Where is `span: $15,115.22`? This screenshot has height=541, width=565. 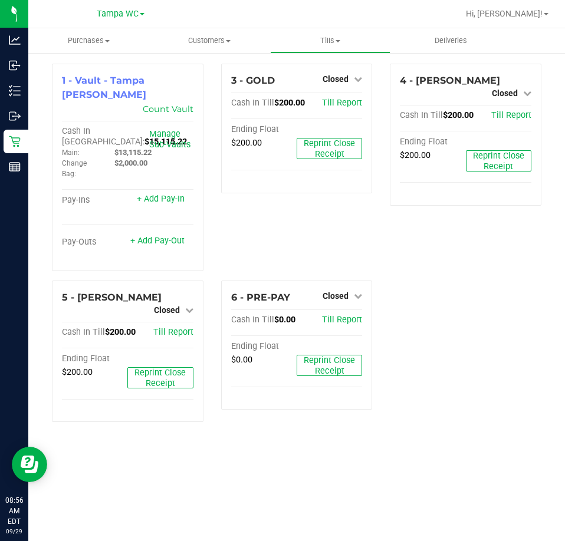 span: $15,115.22 is located at coordinates (166, 141).